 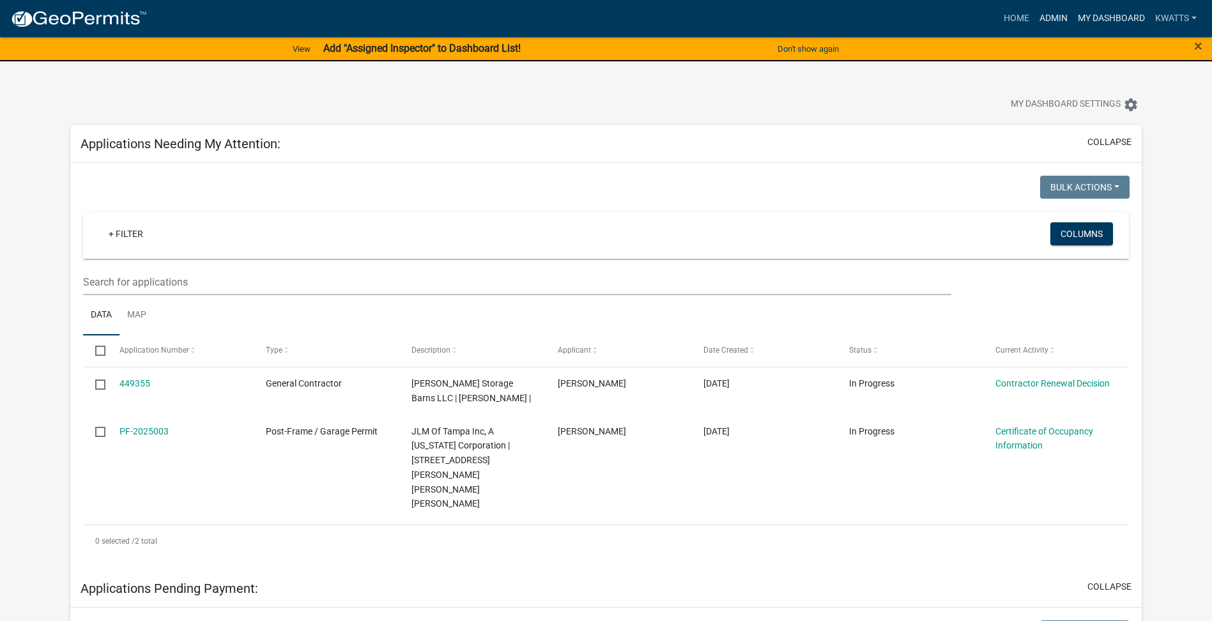 I want to click on h5: Applications Needing My Attention:, so click(x=180, y=144).